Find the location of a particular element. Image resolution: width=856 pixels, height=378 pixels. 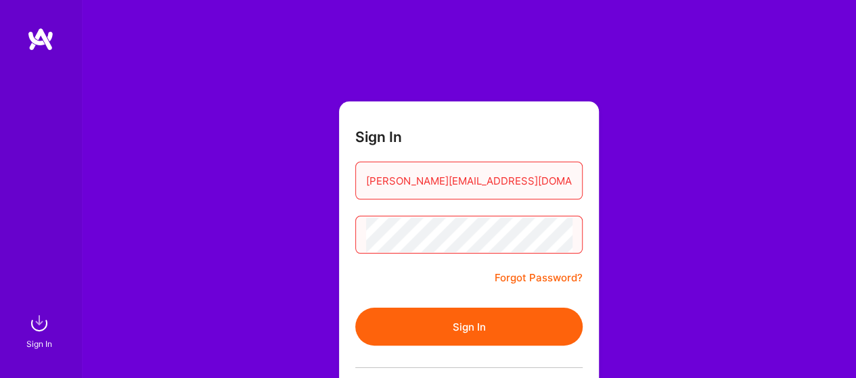

a: Forgot Password? is located at coordinates (539, 278).